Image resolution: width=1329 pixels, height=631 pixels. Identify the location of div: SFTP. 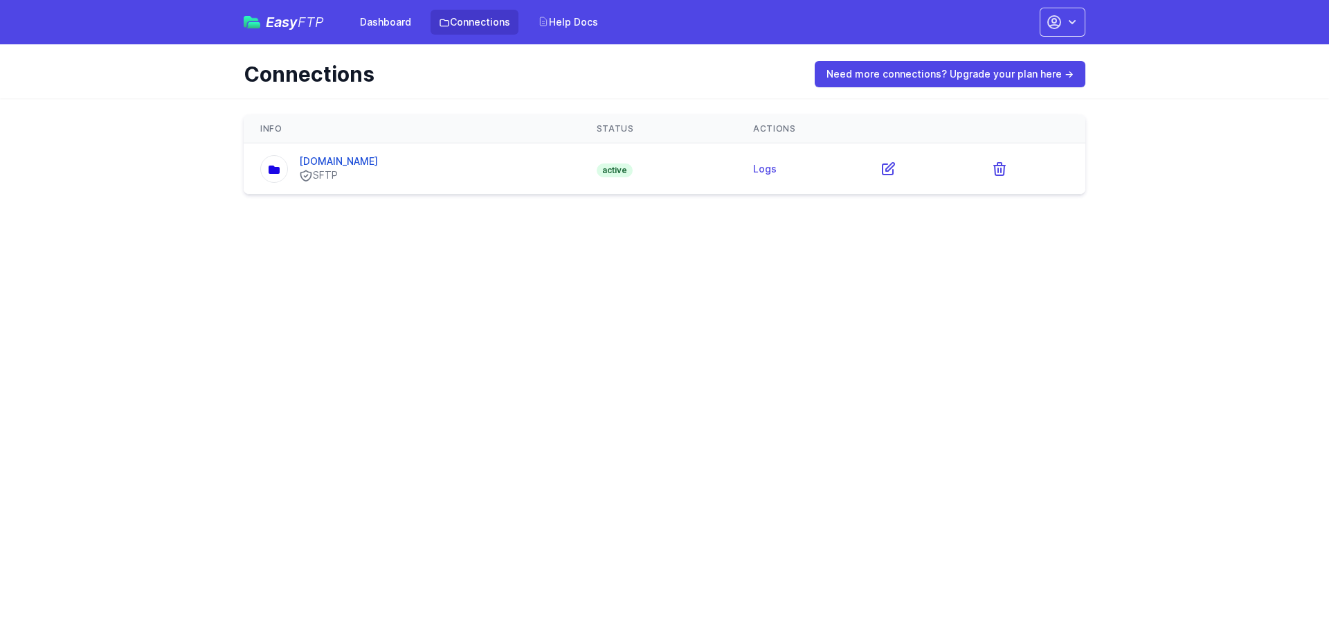
(339, 175).